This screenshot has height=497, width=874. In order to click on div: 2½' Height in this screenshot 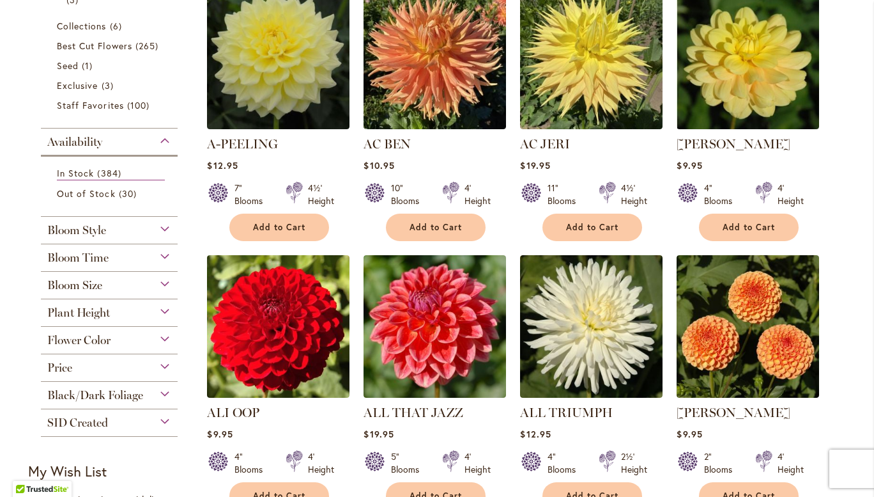, I will do `click(634, 463)`.